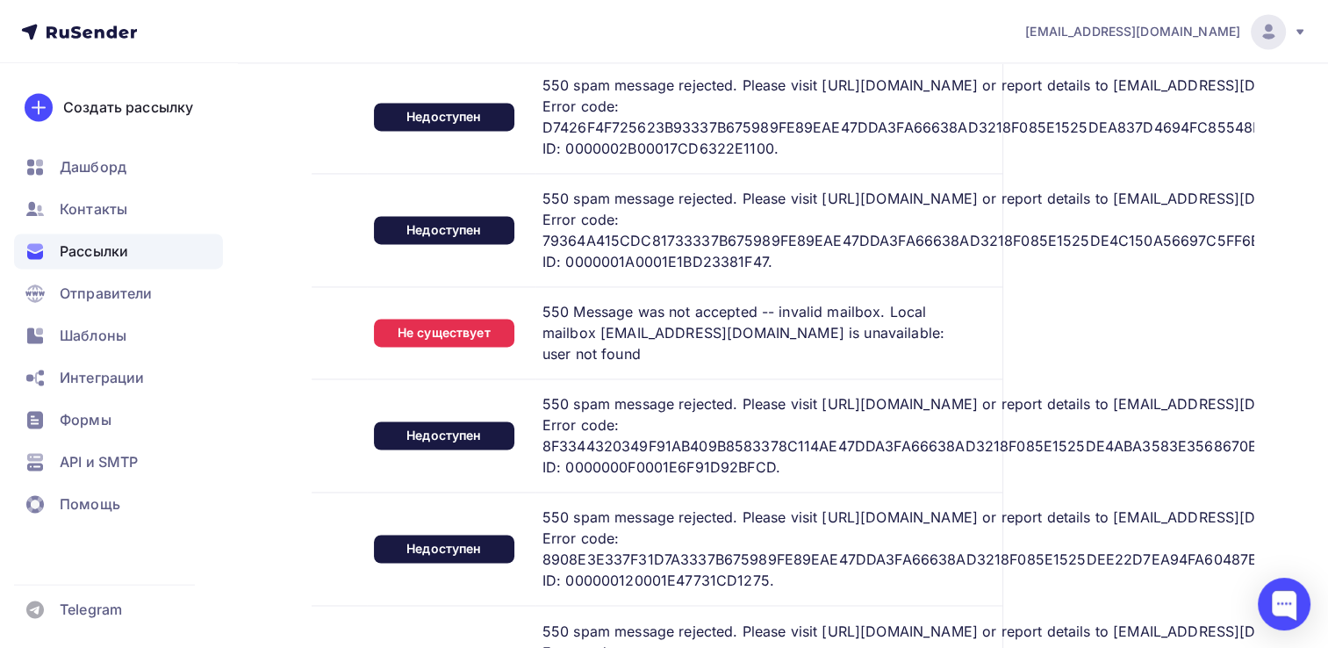 The image size is (1328, 648). What do you see at coordinates (93, 335) in the screenshot?
I see `span: Шаблоны` at bounding box center [93, 335].